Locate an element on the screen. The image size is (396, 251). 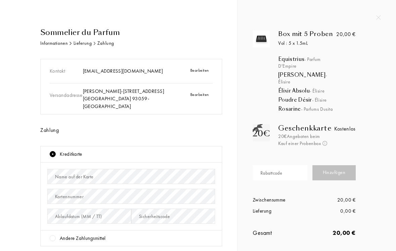
div: Kontakt is located at coordinates (66, 71).